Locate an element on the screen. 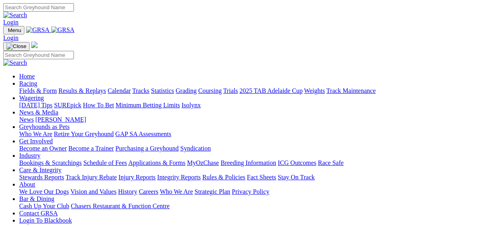 This screenshot has width=482, height=227. a: Tracks is located at coordinates (141, 90).